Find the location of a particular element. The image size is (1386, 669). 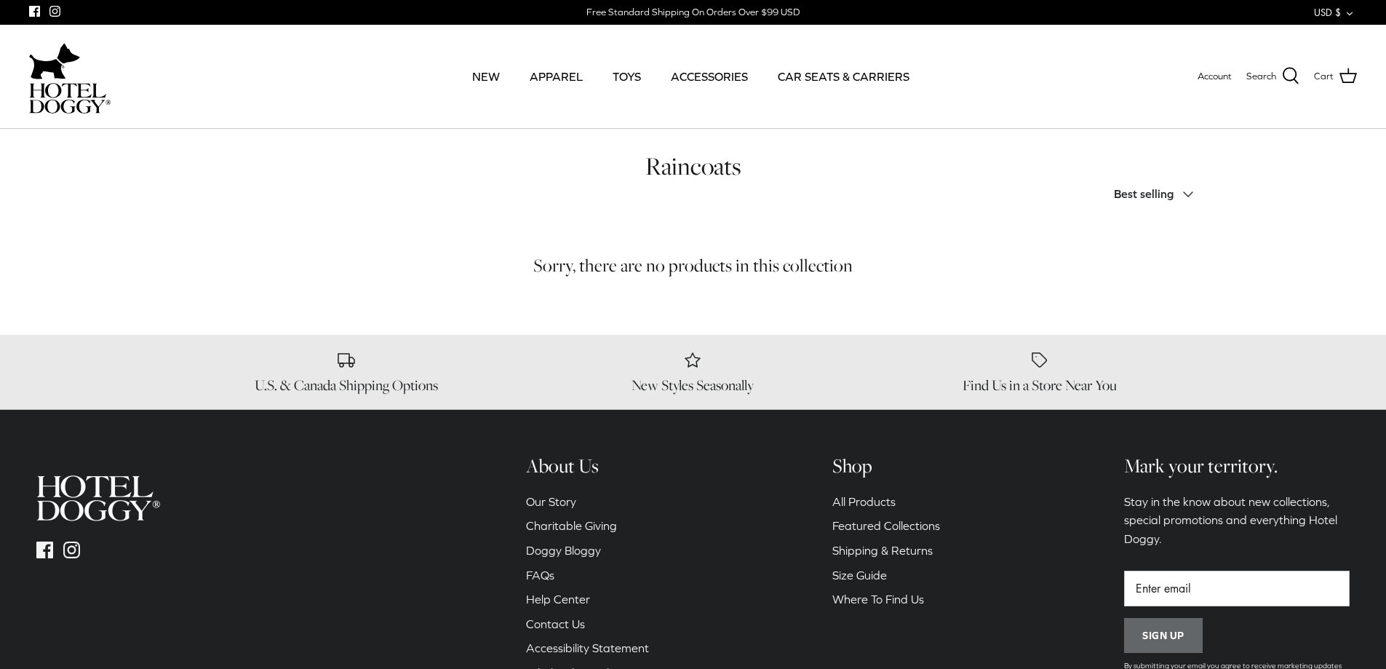

img: dog-icon.svg is located at coordinates (55, 61).